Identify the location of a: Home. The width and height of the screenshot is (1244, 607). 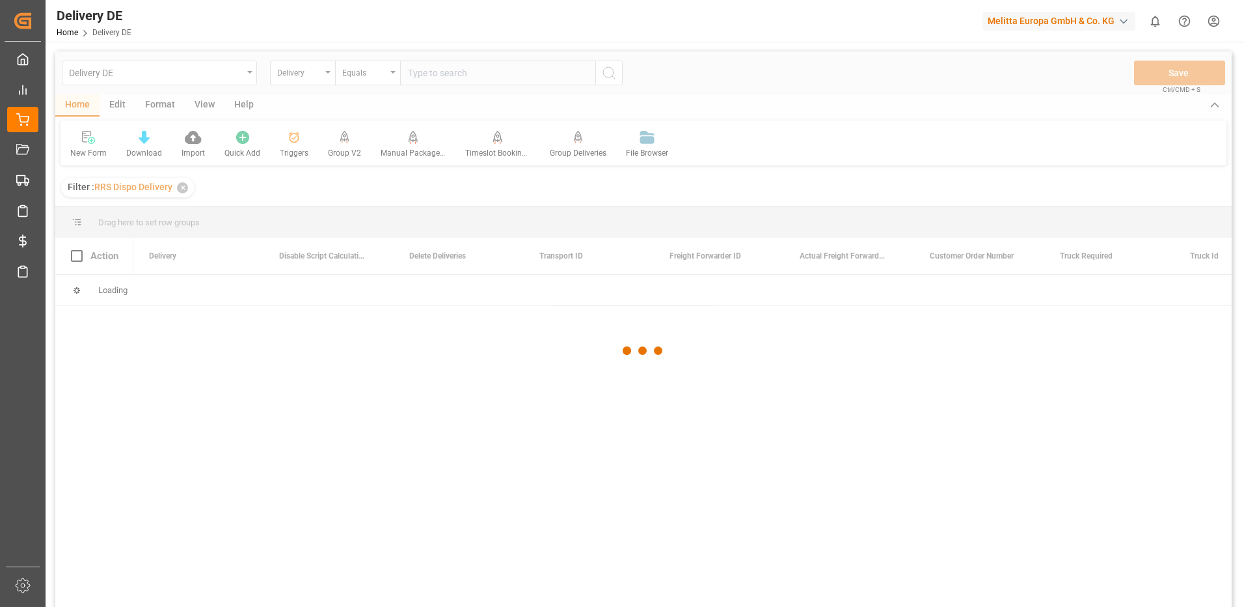
(67, 33).